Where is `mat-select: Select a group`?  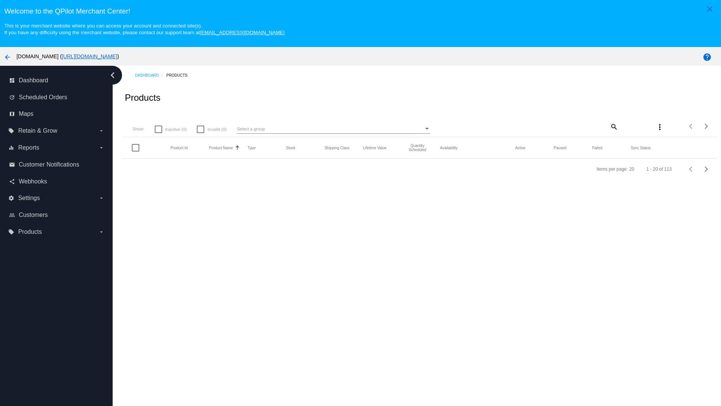 mat-select: Select a group is located at coordinates (334, 129).